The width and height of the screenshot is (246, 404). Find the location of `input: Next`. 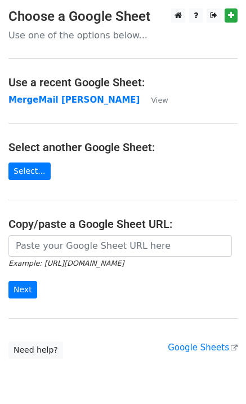

input: Next is located at coordinates (23, 289).